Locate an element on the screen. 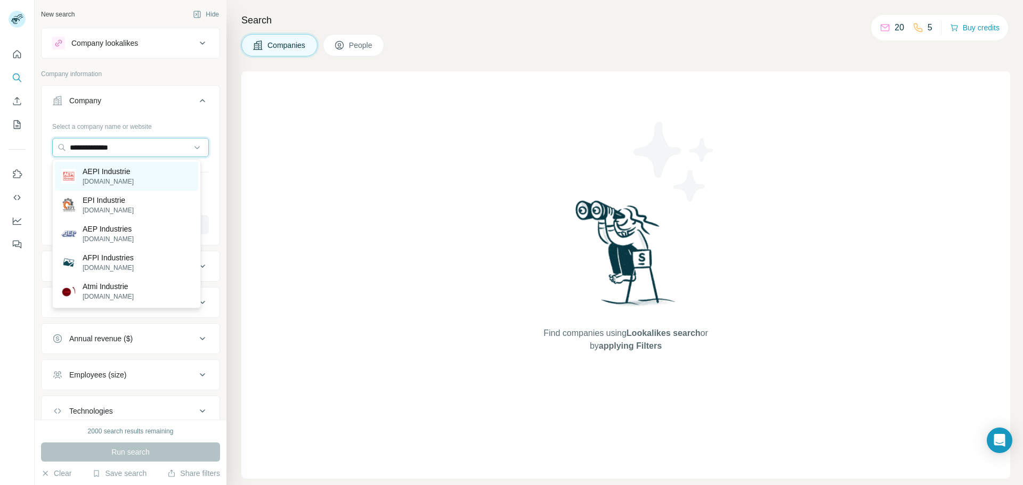 The height and width of the screenshot is (485, 1023). p: AEPI Industrie is located at coordinates (108, 172).